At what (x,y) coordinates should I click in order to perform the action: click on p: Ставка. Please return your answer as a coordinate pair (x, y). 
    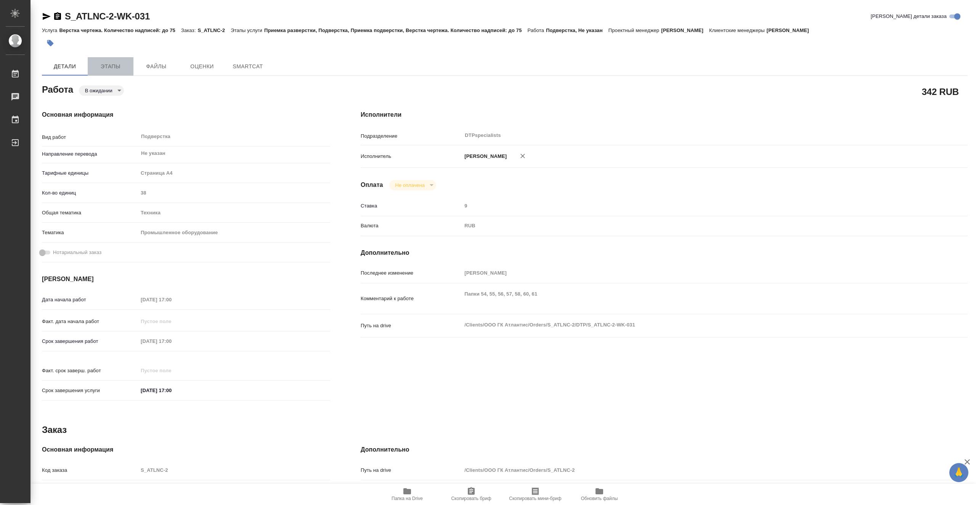
    Looking at the image, I should click on (411, 206).